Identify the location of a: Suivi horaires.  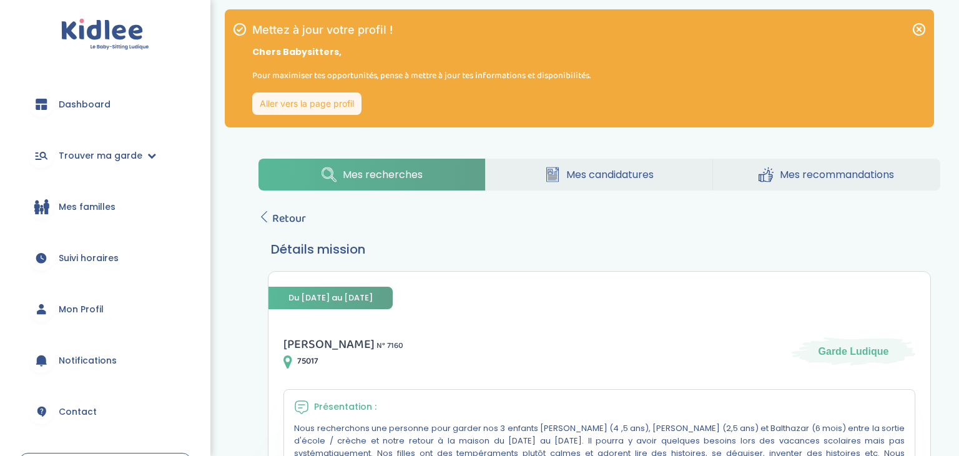
(105, 258).